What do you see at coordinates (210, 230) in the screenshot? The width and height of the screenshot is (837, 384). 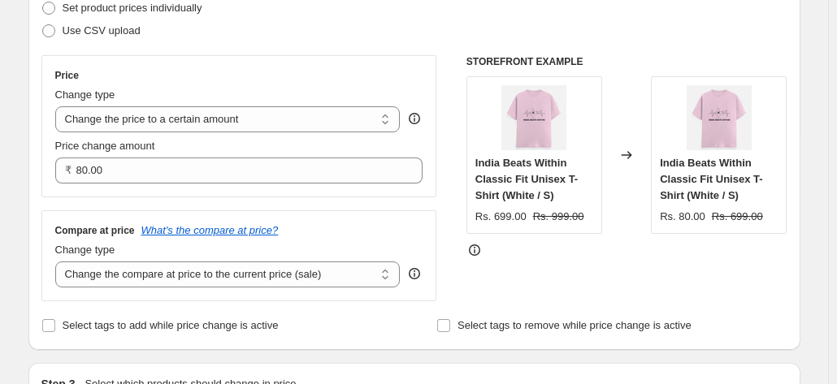 I see `button: What's the compare at price?` at bounding box center [210, 230].